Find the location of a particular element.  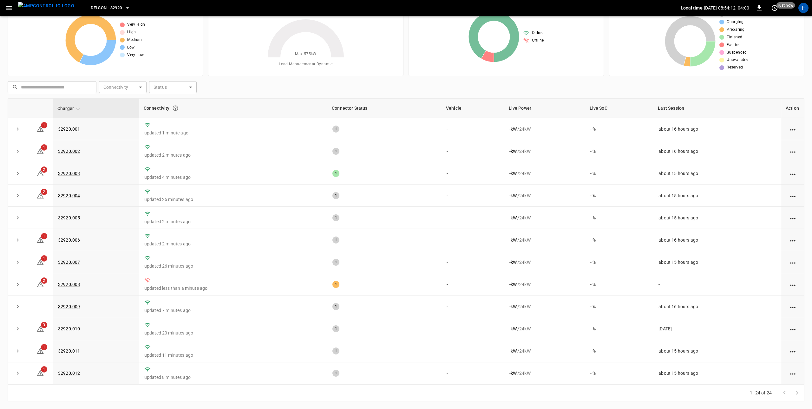

button: set refresh interval is located at coordinates (775, 8).